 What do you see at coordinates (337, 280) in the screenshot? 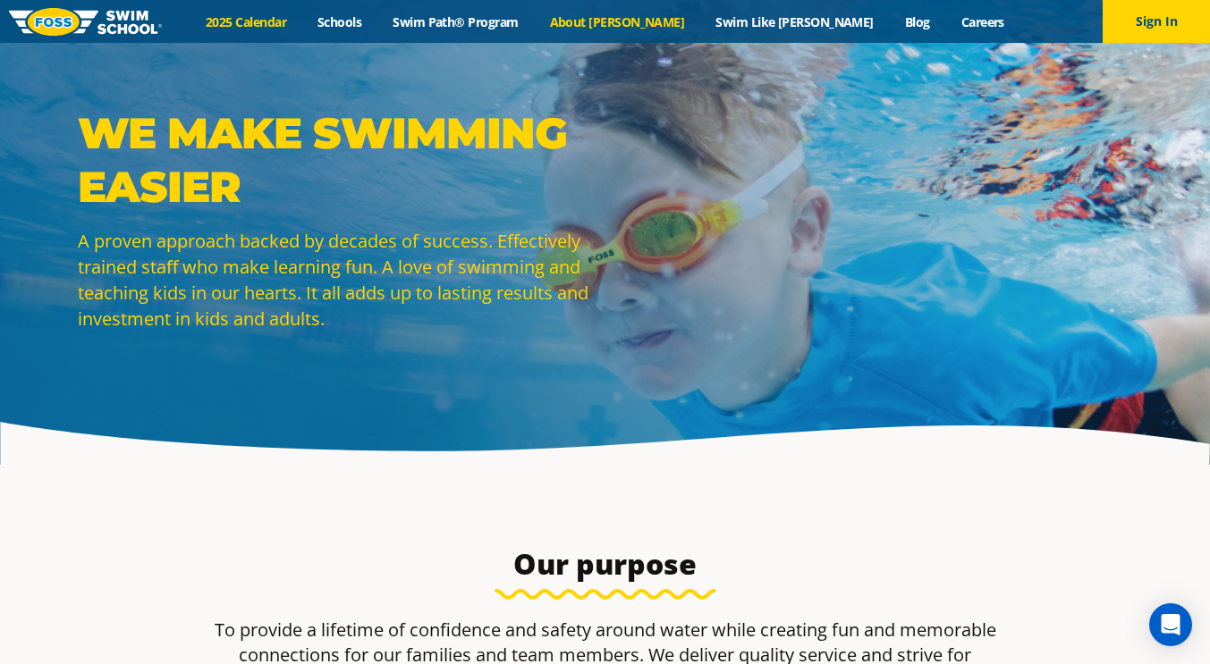
I see `p: A proven approach backed by decades of success. Effectively trained staff who make learning fun. ...` at bounding box center [337, 280].